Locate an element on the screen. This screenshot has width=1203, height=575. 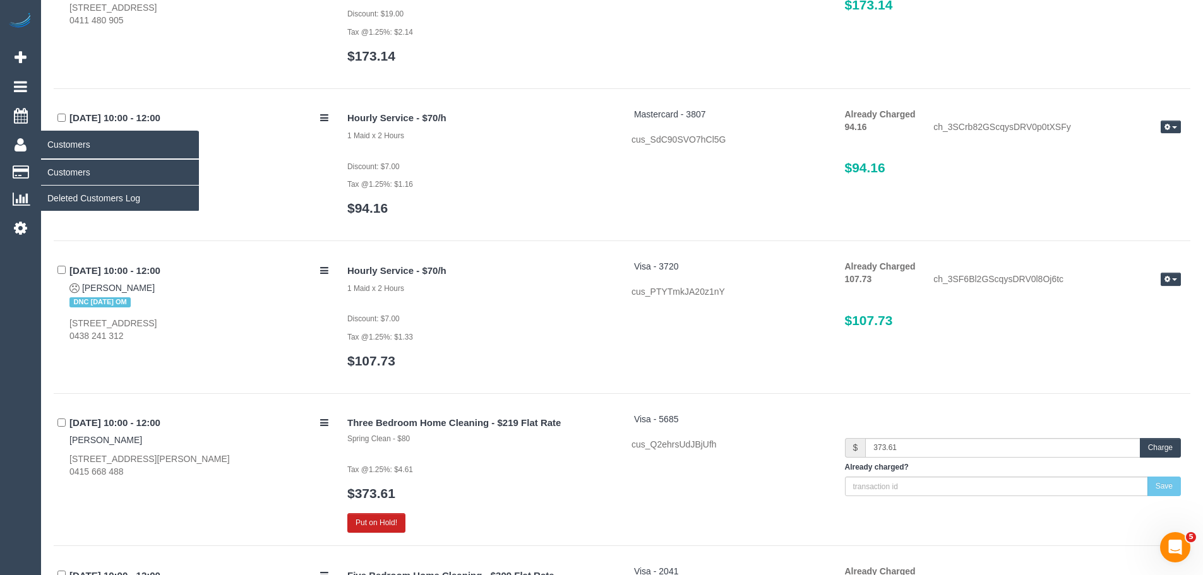
a: $107.73 is located at coordinates (371, 361).